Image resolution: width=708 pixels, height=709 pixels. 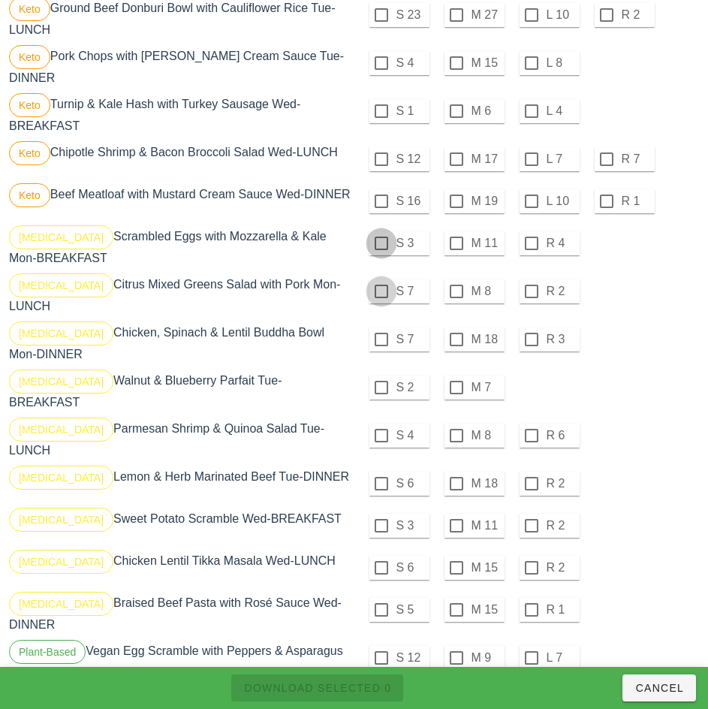 What do you see at coordinates (637, 159) in the screenshot?
I see `label: R 7` at bounding box center [637, 159].